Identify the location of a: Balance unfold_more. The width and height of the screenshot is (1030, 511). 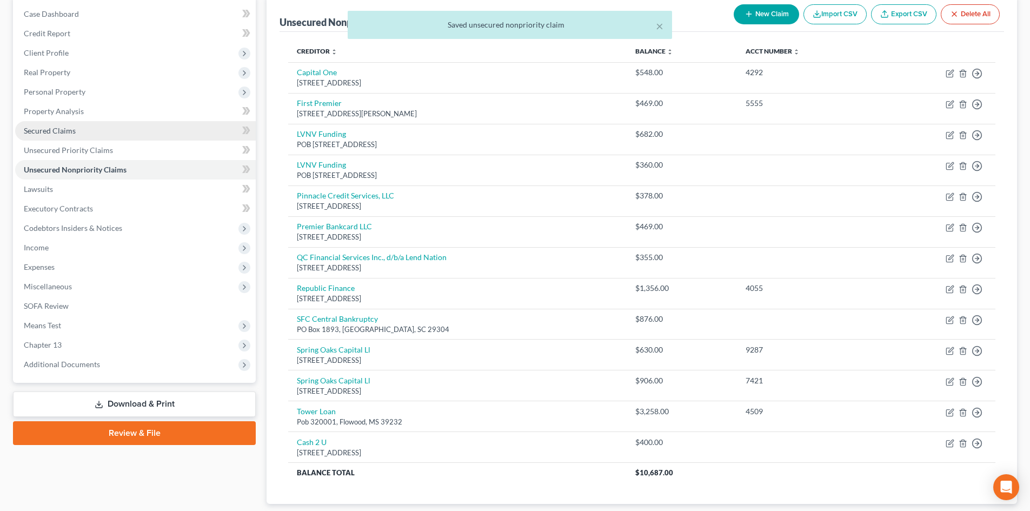
(654, 51).